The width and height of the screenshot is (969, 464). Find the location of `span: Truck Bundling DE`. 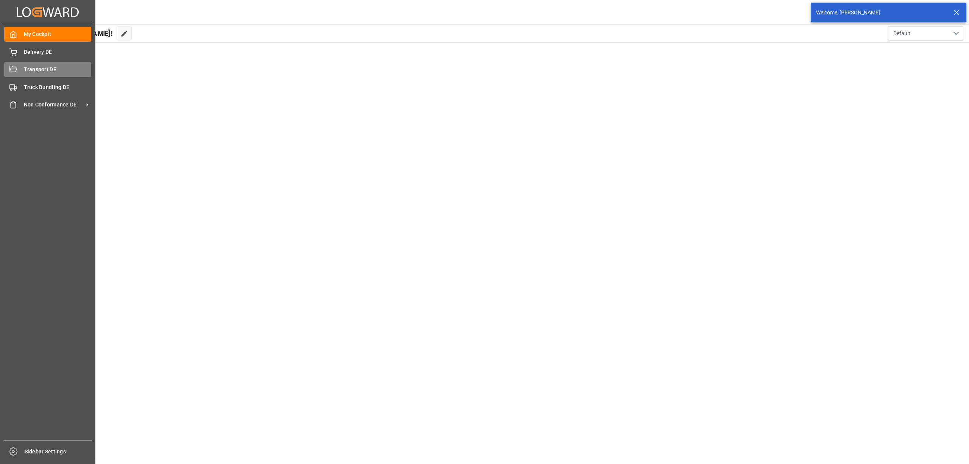

span: Truck Bundling DE is located at coordinates (58, 87).